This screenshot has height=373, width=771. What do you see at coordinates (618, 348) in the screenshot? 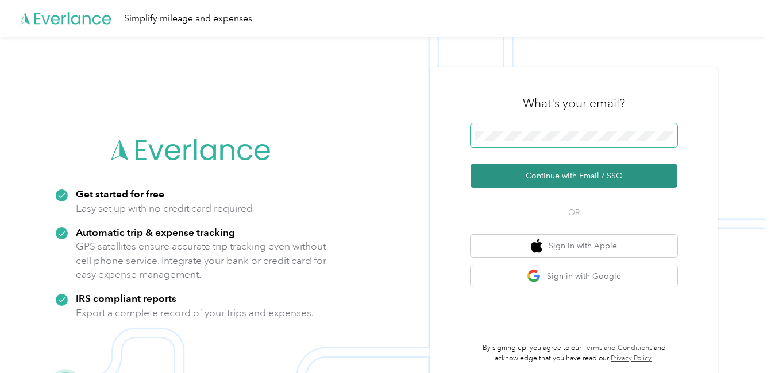
I see `a: Terms and Conditions` at bounding box center [618, 348].